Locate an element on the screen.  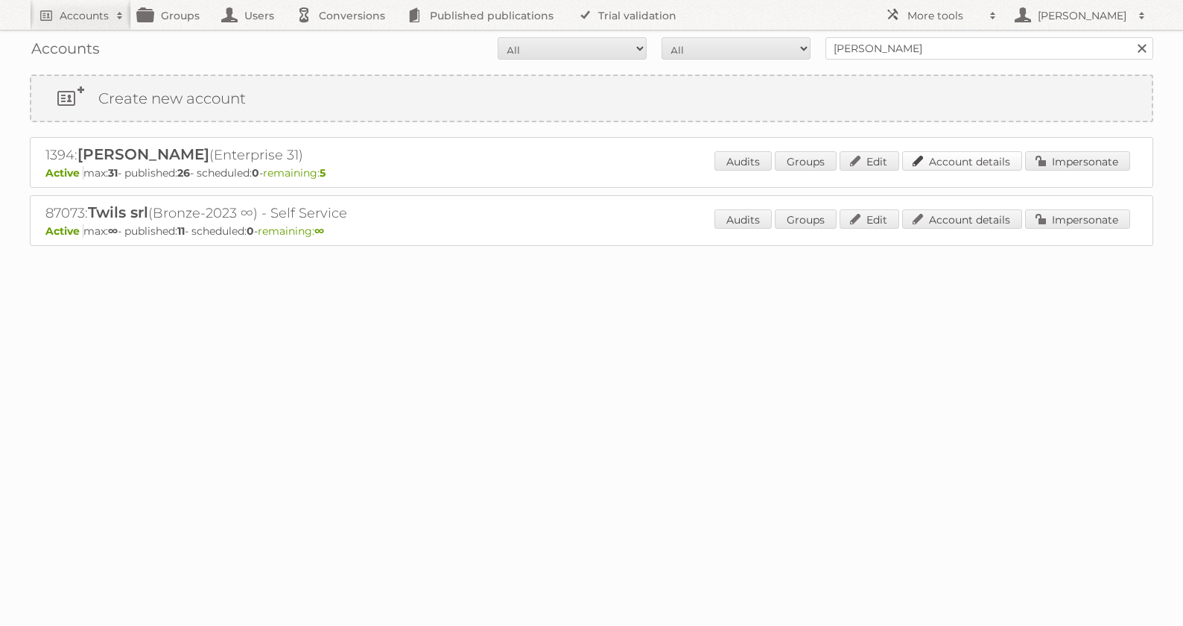
h2: Accounts is located at coordinates (84, 16).